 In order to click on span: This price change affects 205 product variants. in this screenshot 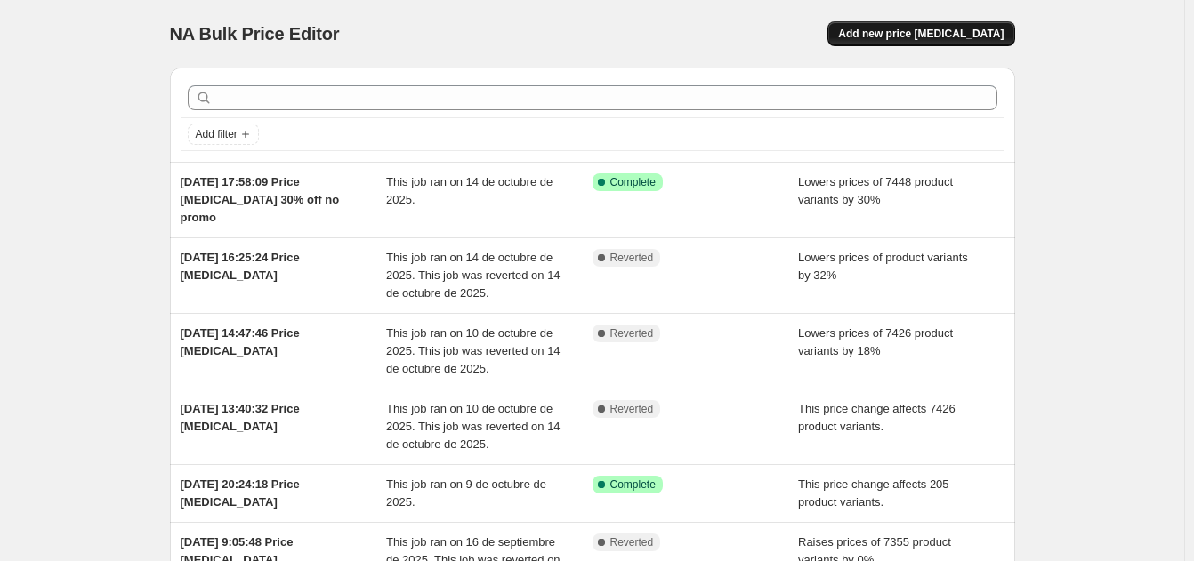, I will do `click(874, 493)`.